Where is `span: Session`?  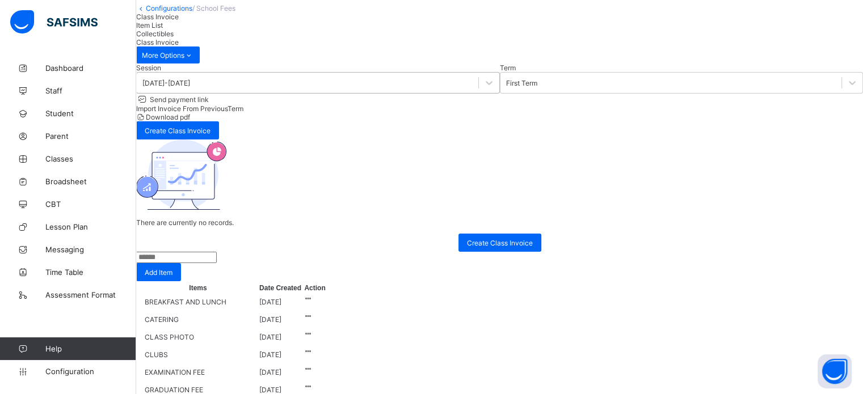
span: Session is located at coordinates (149, 67).